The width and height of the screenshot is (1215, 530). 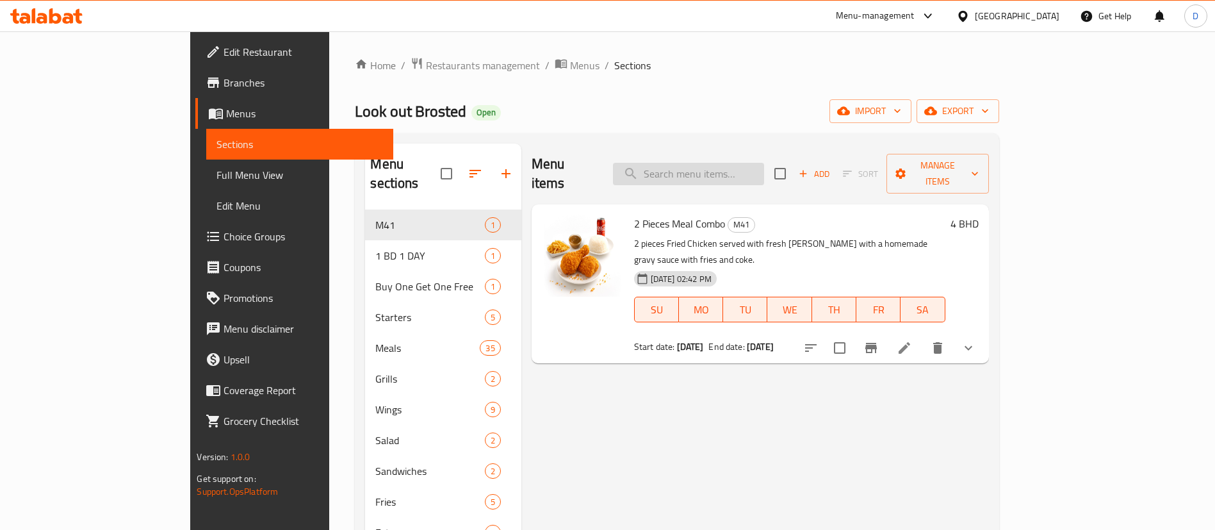 What do you see at coordinates (878, 309) in the screenshot?
I see `span: FR` at bounding box center [878, 309].